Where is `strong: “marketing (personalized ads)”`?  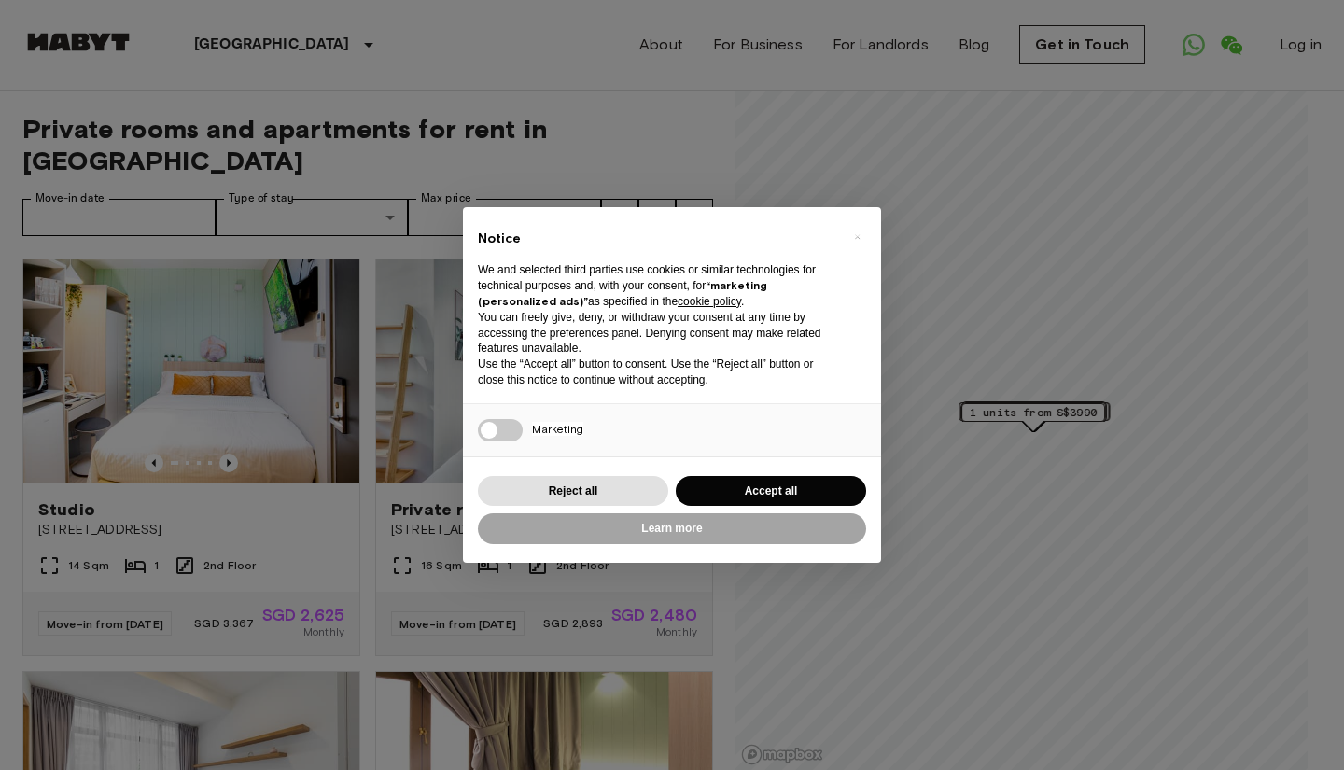
strong: “marketing (personalized ads)” is located at coordinates (623, 293).